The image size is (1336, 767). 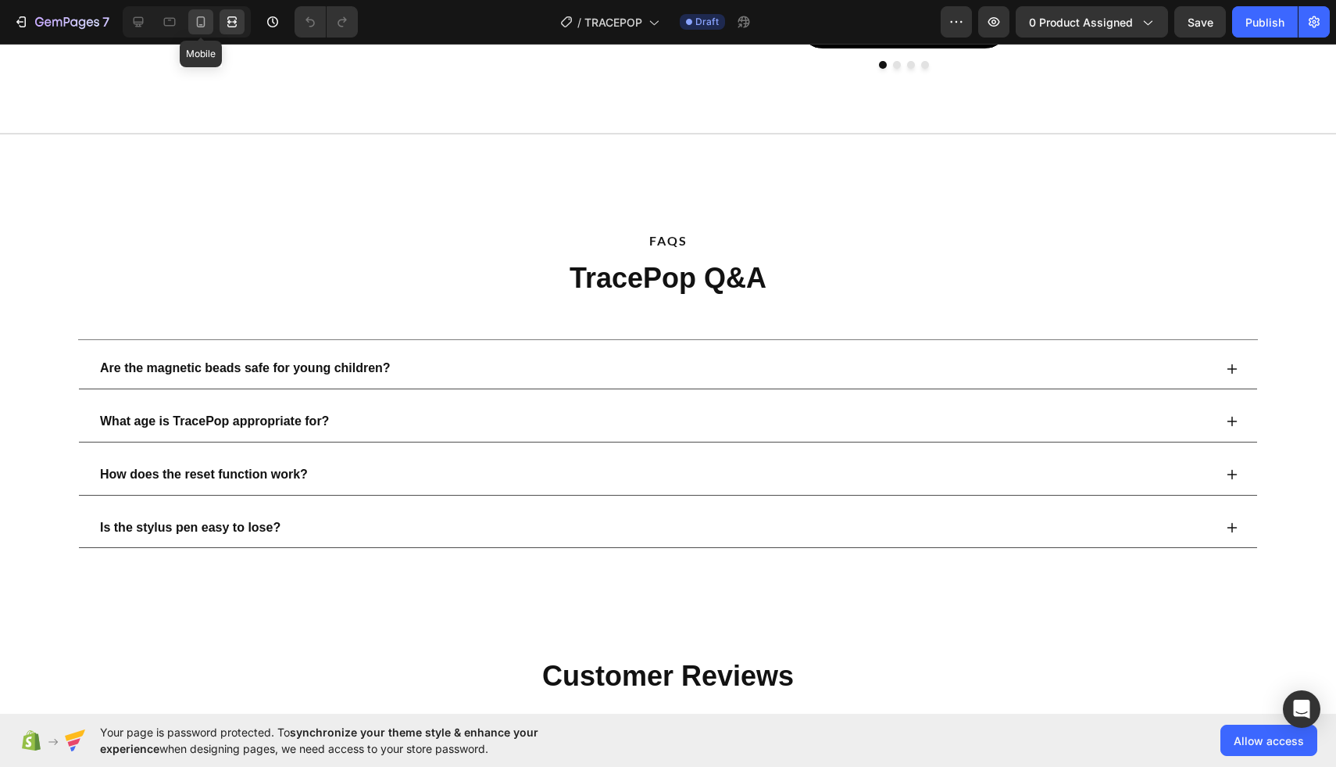 What do you see at coordinates (613, 22) in the screenshot?
I see `span: TRACEPOP` at bounding box center [613, 22].